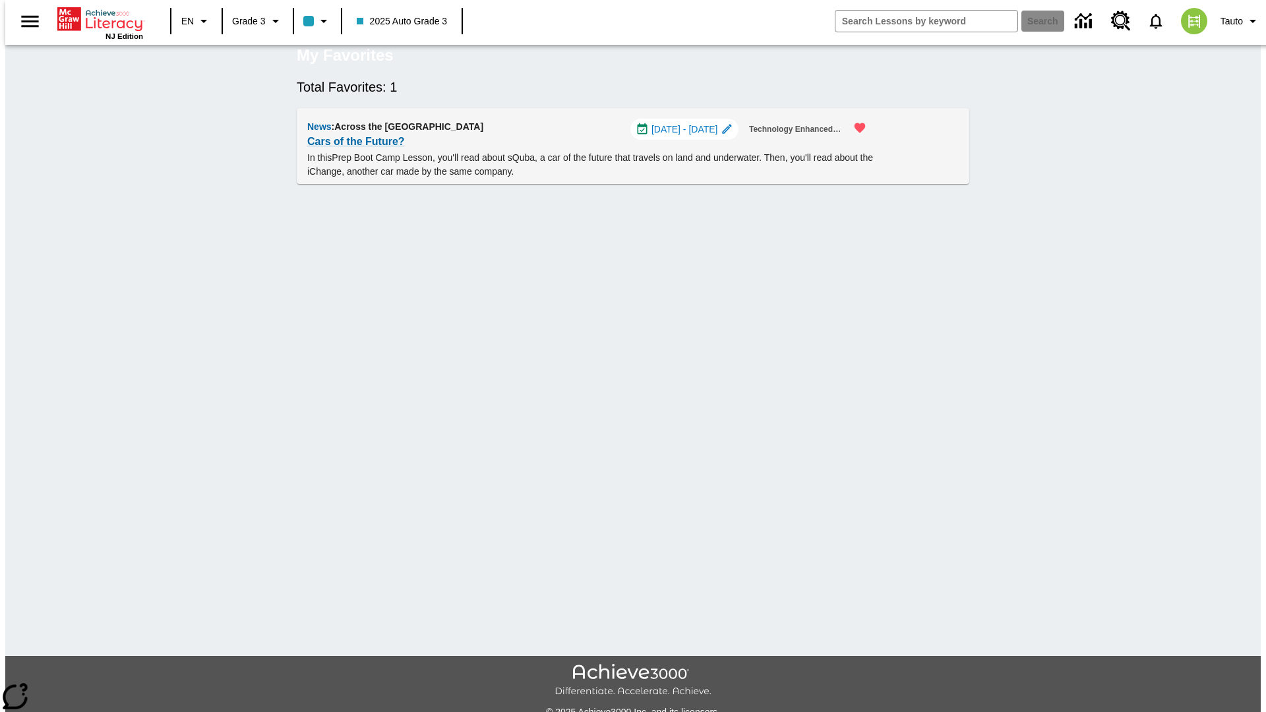 The image size is (1266, 712). What do you see at coordinates (187, 21) in the screenshot?
I see `span: EN` at bounding box center [187, 21].